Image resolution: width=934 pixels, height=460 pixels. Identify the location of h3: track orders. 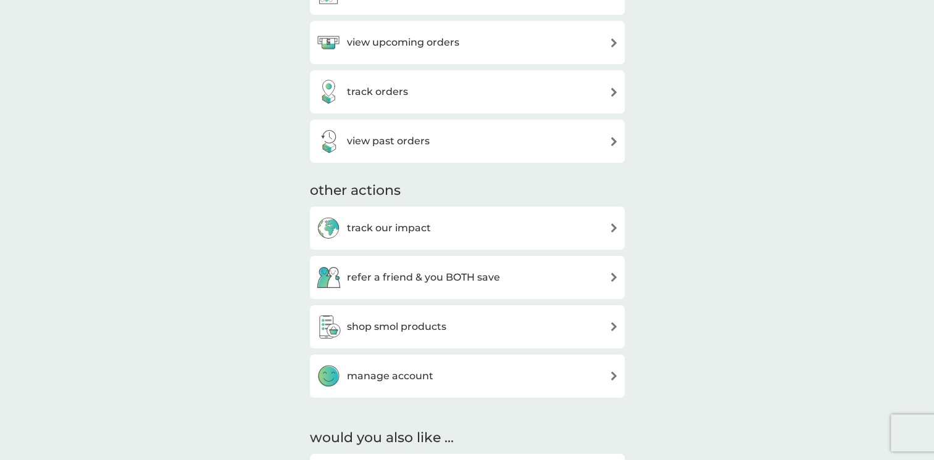
(377, 92).